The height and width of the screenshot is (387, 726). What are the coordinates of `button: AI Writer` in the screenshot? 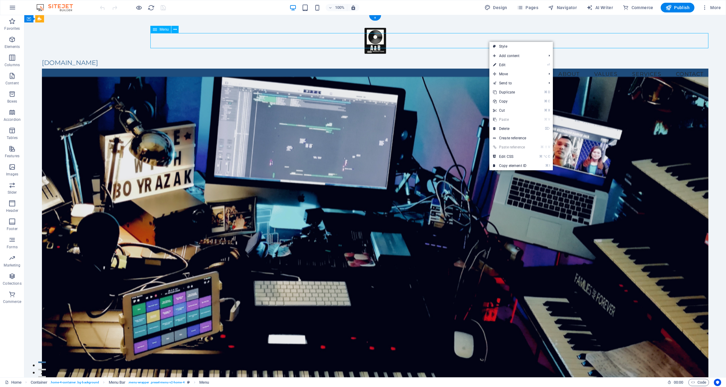 It's located at (600, 8).